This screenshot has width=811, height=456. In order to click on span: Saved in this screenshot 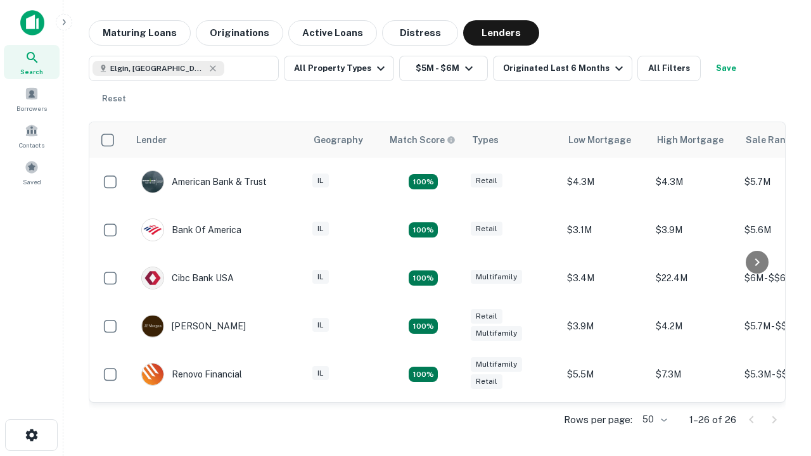, I will do `click(32, 182)`.